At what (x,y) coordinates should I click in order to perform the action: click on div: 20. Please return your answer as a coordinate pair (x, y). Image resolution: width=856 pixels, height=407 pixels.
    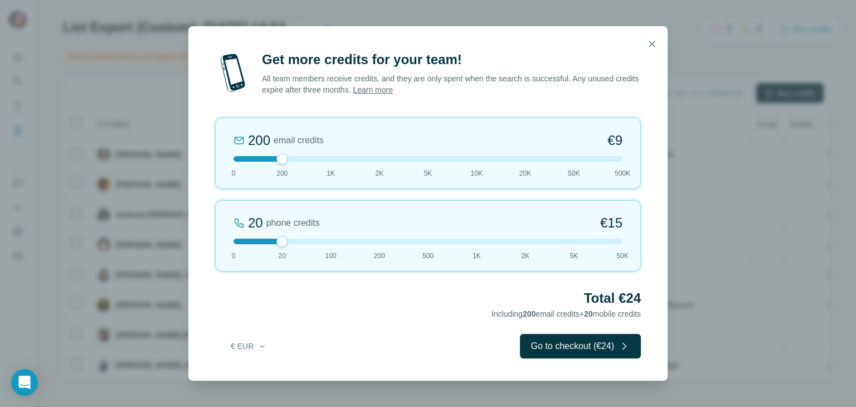
    Looking at the image, I should click on (255, 223).